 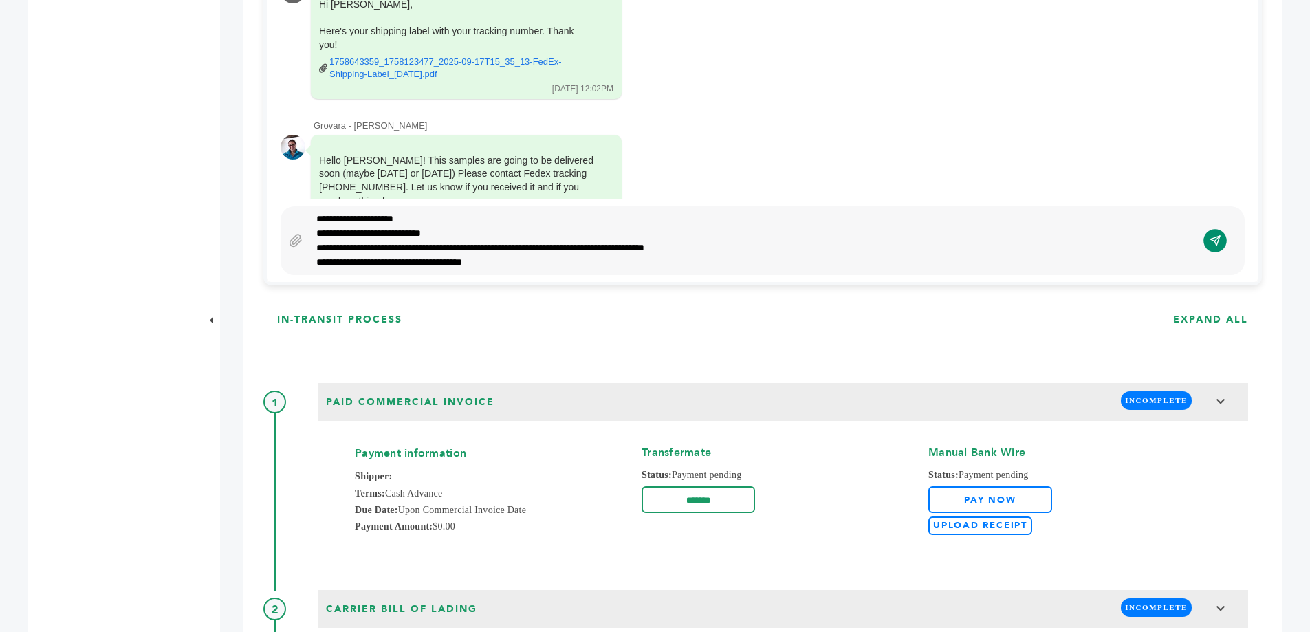 What do you see at coordinates (410, 402) in the screenshot?
I see `span: Paid Commercial Invoice` at bounding box center [410, 402].